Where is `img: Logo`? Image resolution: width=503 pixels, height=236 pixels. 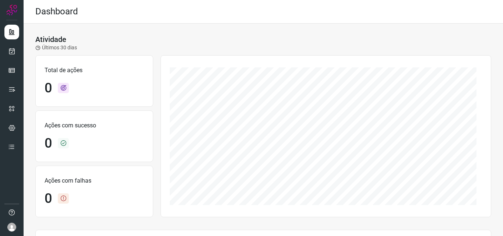
img: Logo is located at coordinates (12, 10).